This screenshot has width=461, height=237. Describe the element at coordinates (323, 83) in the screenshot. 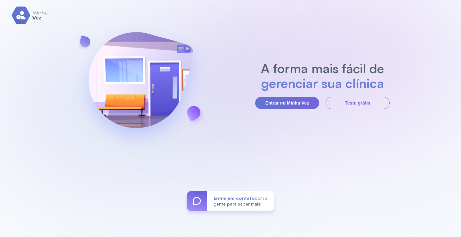

I see `h2: gerenciar sua clínica` at that location.